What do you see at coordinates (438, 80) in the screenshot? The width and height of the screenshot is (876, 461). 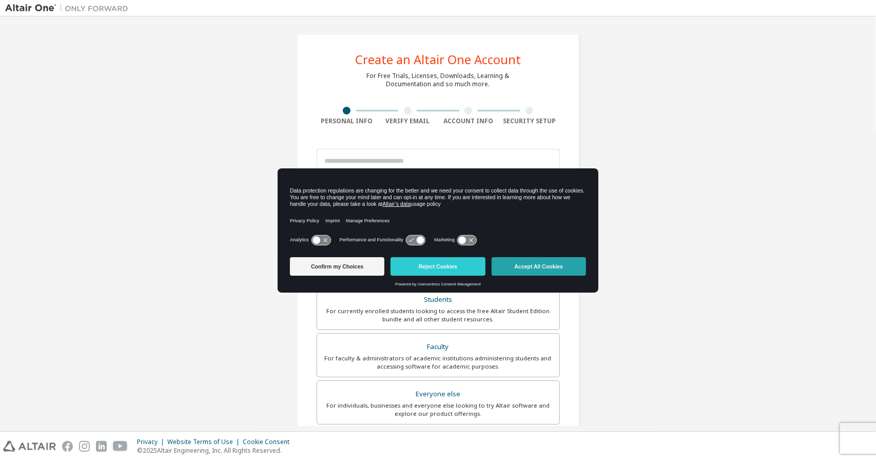 I see `div: For Free Trials, Licenses, Downloads, Learning & Documentation and so much more.` at bounding box center [438, 80].